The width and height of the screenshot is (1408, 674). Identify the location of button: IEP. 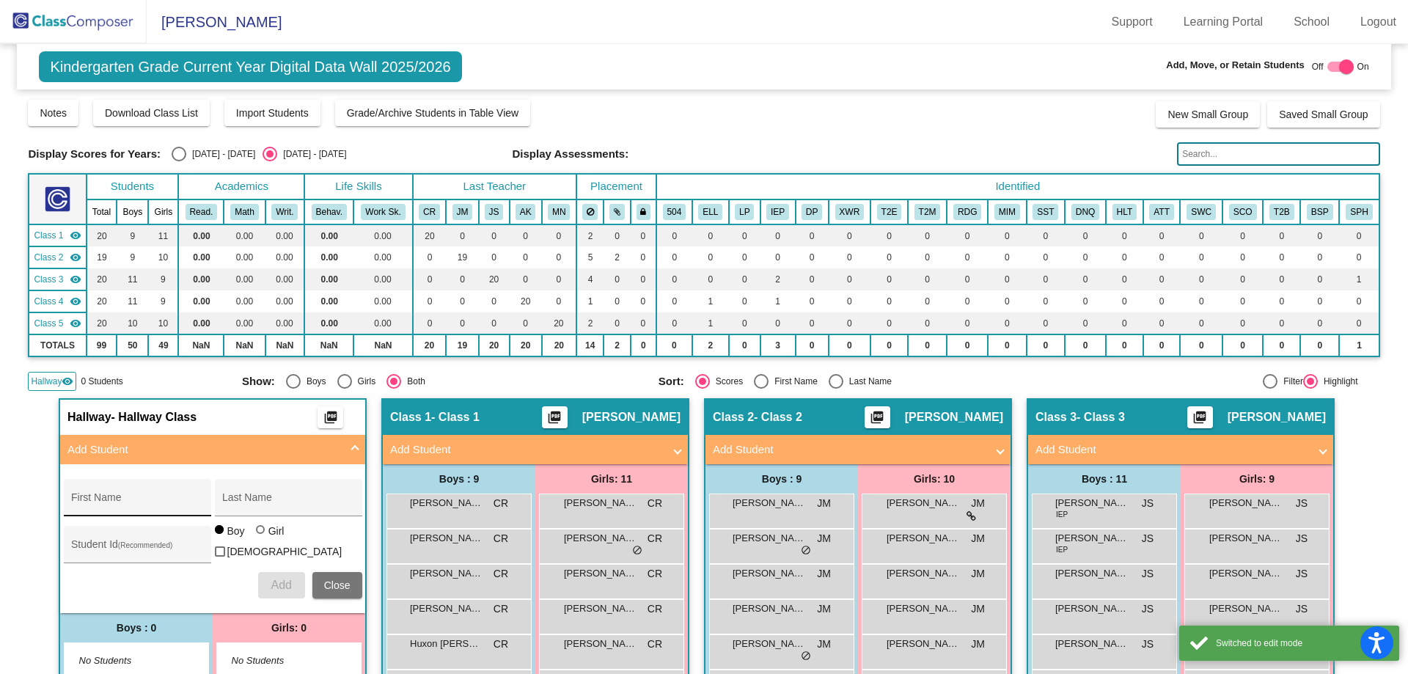
(777, 212).